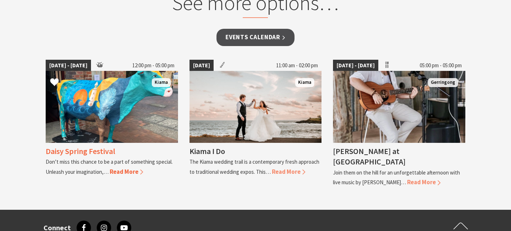  I want to click on span: 11:00 am - 02:00 pm, so click(297, 65).